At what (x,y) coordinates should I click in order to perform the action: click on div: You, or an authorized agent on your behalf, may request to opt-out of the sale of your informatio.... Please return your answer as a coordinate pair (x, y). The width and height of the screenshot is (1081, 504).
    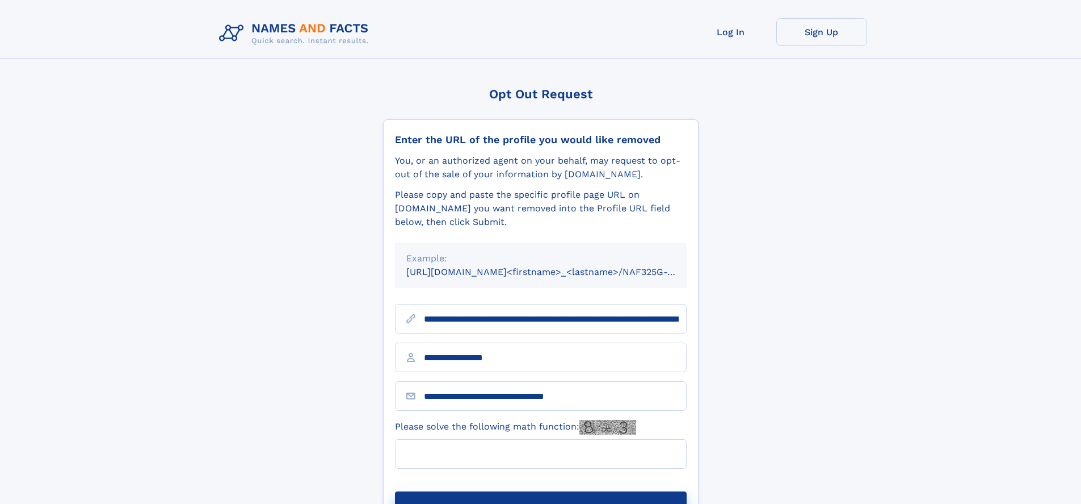
    Looking at the image, I should click on (541, 167).